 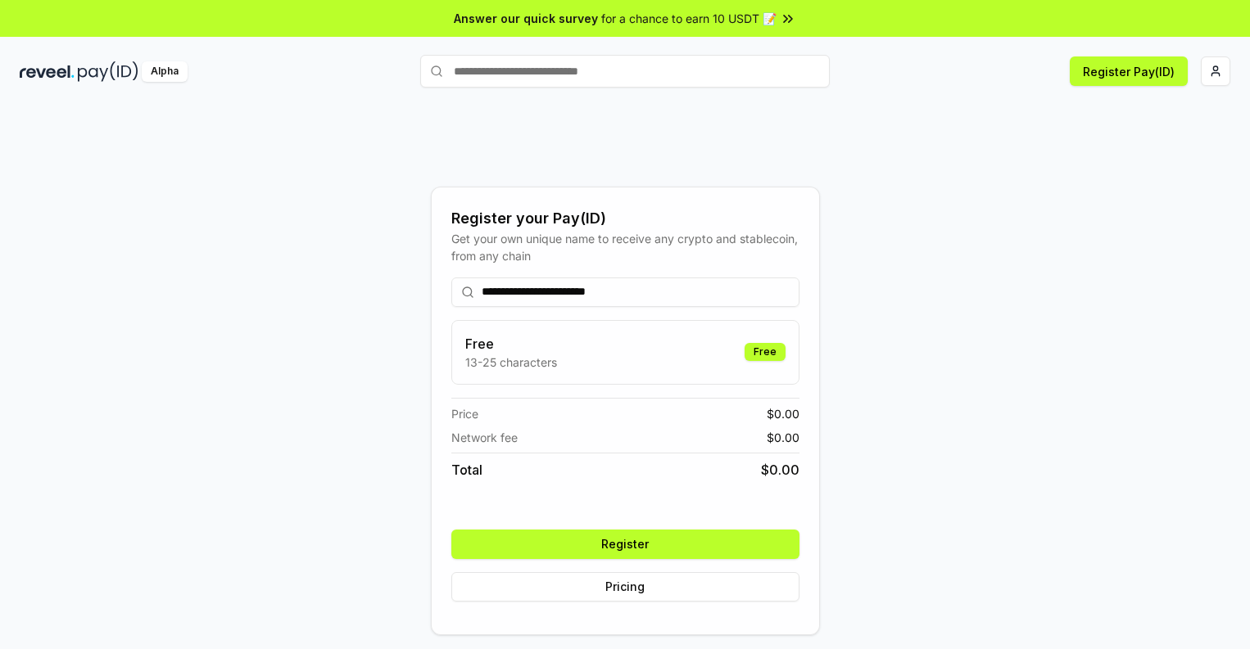 What do you see at coordinates (467, 470) in the screenshot?
I see `span: Total` at bounding box center [467, 470].